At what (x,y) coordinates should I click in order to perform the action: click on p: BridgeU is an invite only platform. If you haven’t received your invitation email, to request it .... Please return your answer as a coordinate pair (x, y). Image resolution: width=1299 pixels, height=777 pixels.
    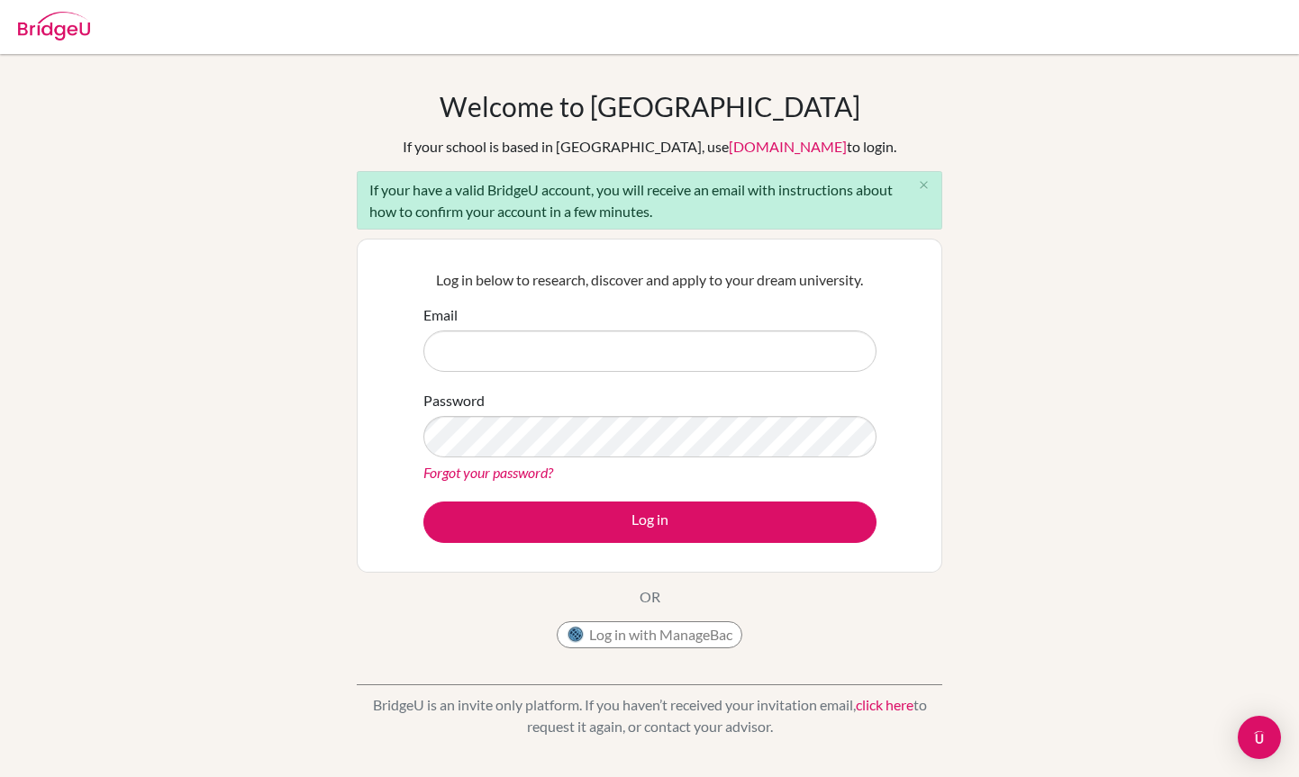
    Looking at the image, I should click on (649, 716).